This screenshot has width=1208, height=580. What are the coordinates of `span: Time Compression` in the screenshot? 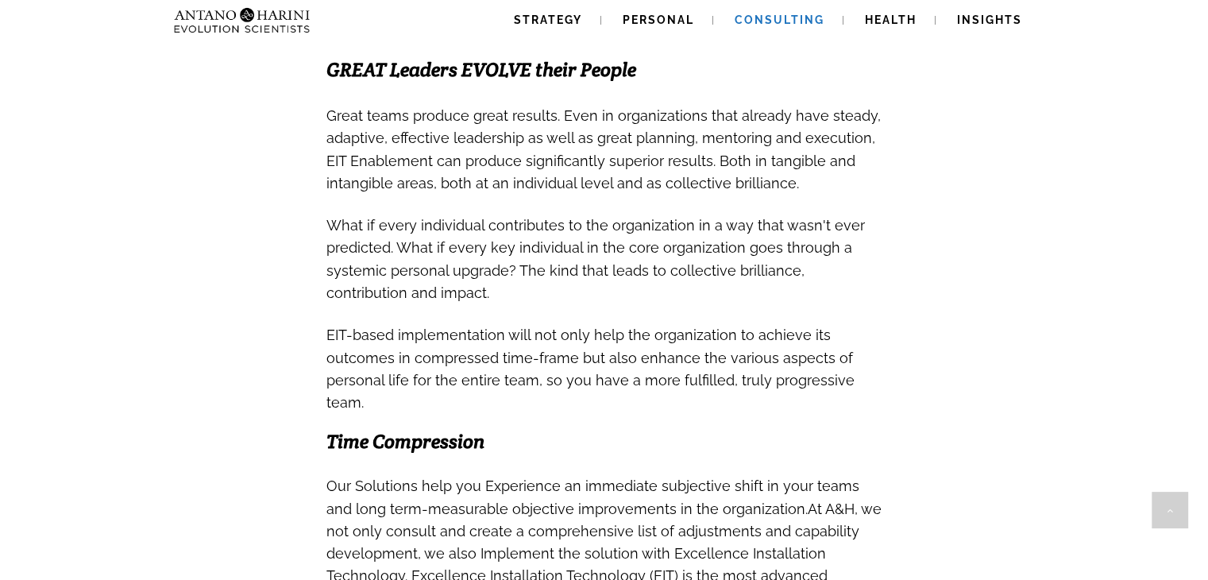 It's located at (405, 441).